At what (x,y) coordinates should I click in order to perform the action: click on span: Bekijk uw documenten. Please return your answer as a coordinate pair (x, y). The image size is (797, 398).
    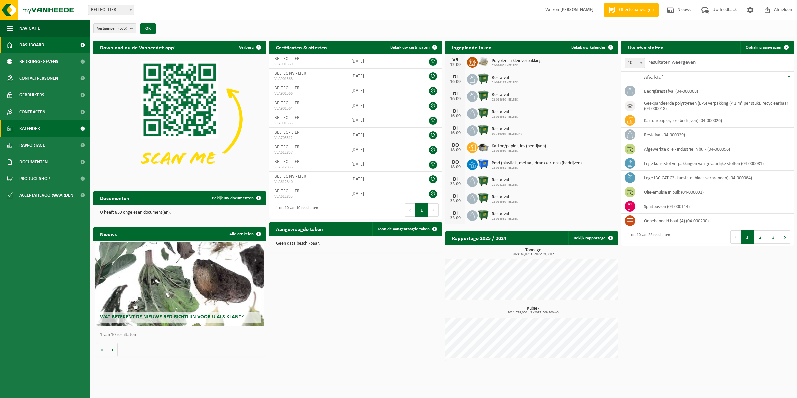
    Looking at the image, I should click on (233, 198).